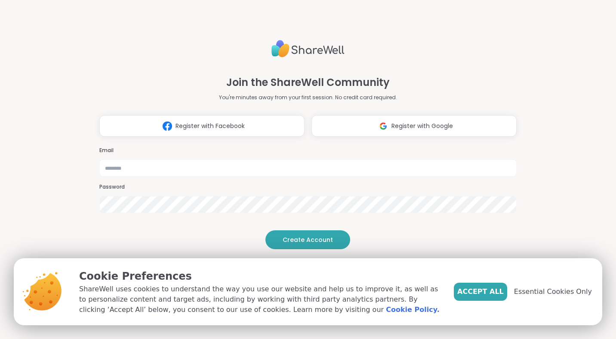 The image size is (616, 339). I want to click on button: Register with Google, so click(414, 126).